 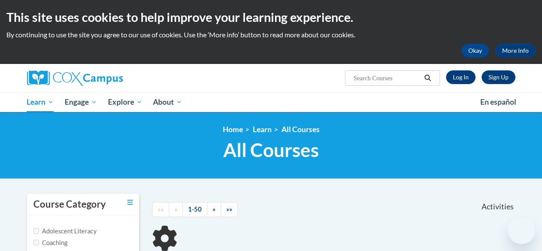 I want to click on span: En español, so click(x=499, y=102).